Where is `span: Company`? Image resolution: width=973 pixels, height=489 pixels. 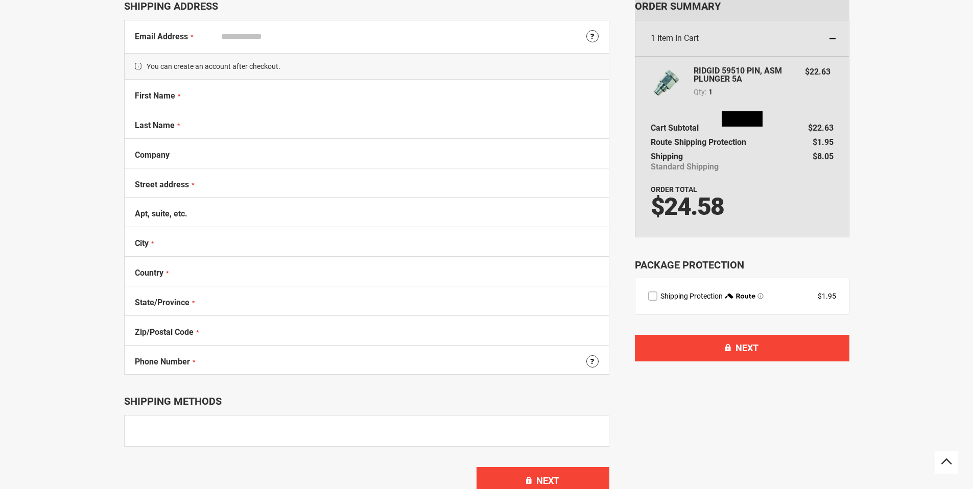
span: Company is located at coordinates (152, 155).